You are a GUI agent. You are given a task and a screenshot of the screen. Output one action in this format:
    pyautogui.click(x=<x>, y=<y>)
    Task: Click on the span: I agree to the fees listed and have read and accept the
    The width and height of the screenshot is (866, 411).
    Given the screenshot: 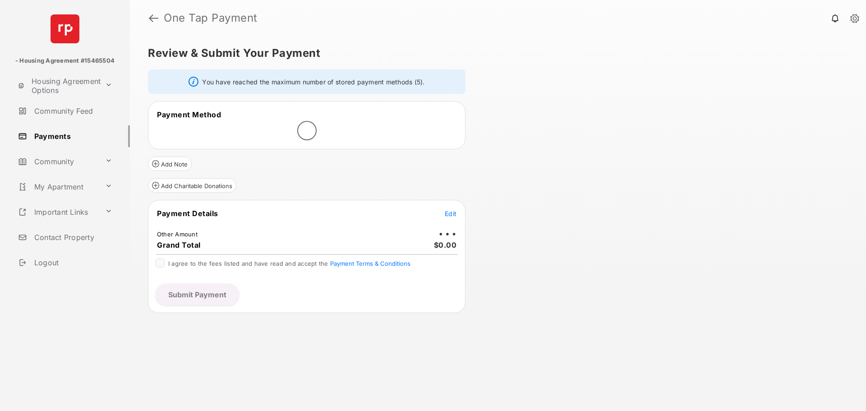 What is the action you would take?
    pyautogui.click(x=289, y=263)
    